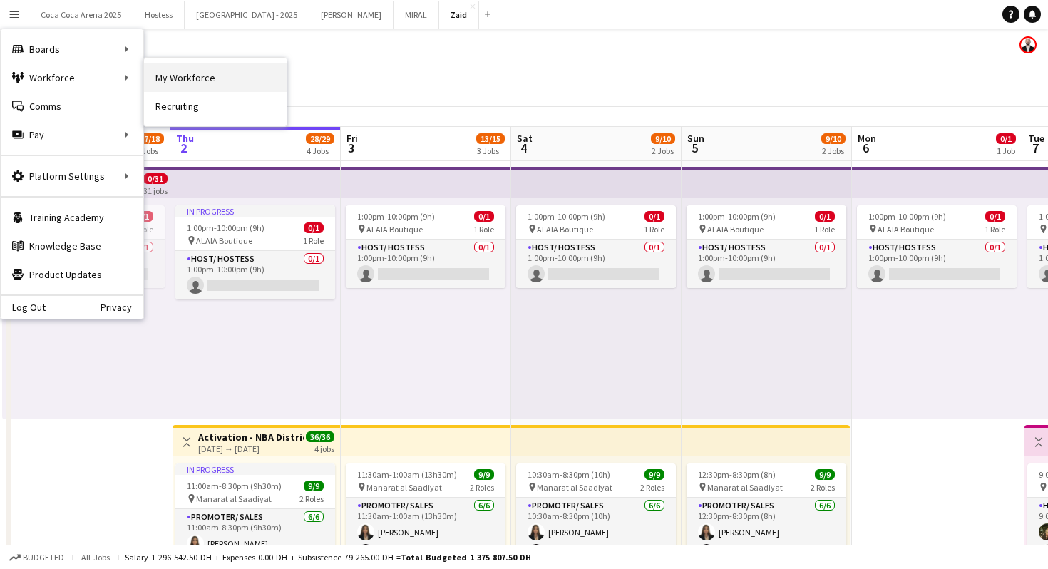  Describe the element at coordinates (81, 14) in the screenshot. I see `button: Coca Coca Arena 2025` at that location.